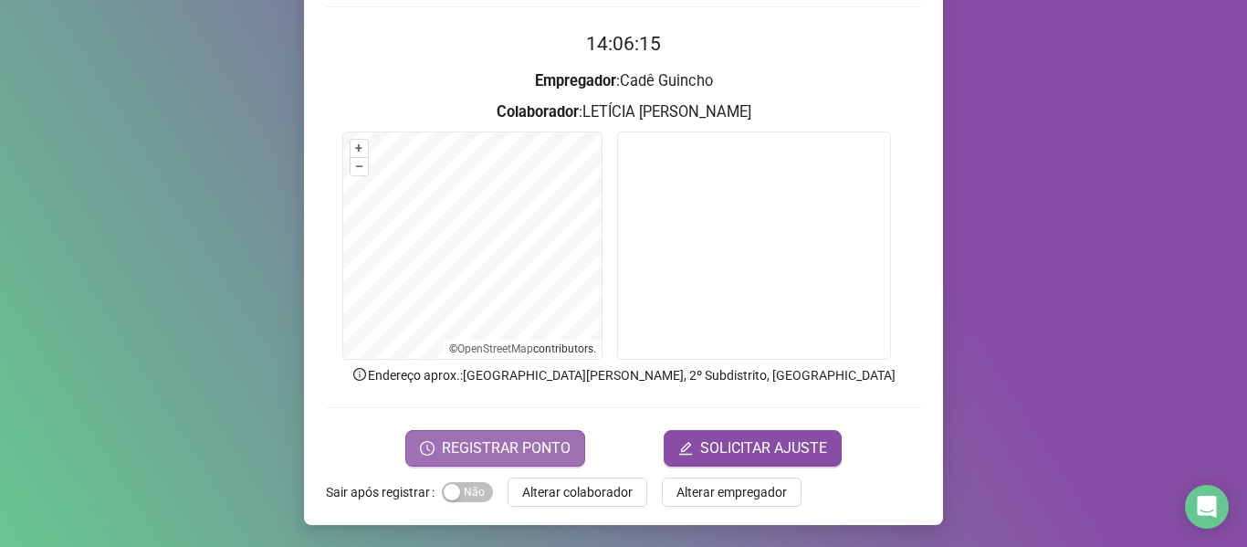 This screenshot has height=547, width=1247. Describe the element at coordinates (1207, 507) in the screenshot. I see `div: Open Intercom Messenger` at that location.